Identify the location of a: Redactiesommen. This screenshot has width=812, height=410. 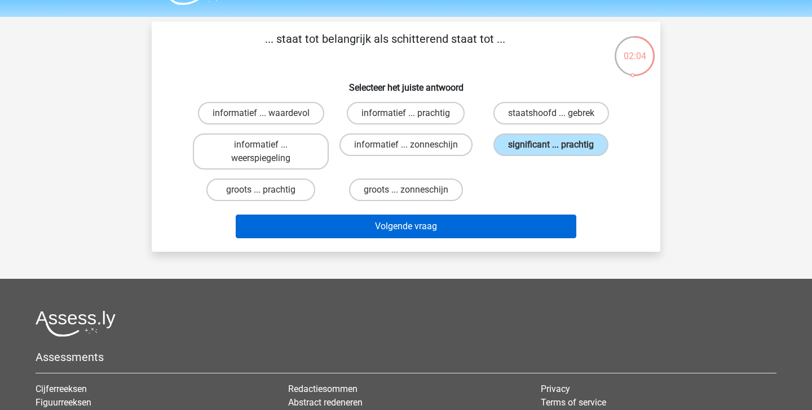
(322, 389).